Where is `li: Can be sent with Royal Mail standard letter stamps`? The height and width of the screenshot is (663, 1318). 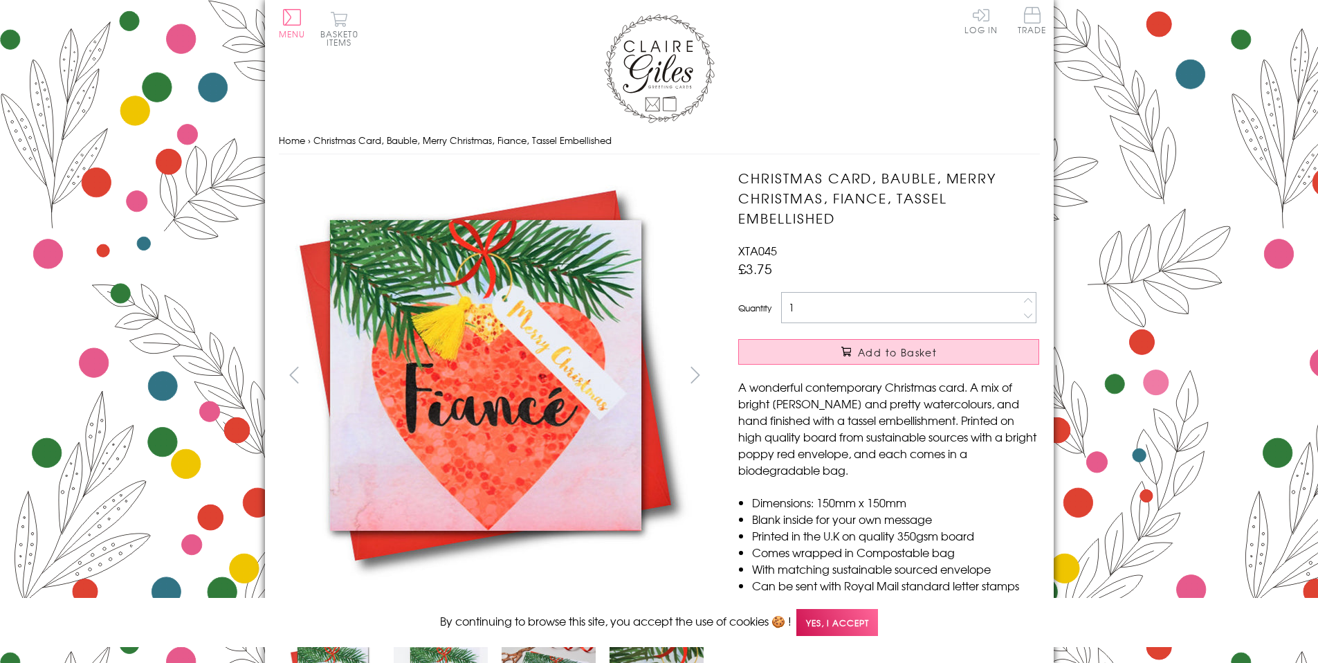 li: Can be sent with Royal Mail standard letter stamps is located at coordinates (895, 585).